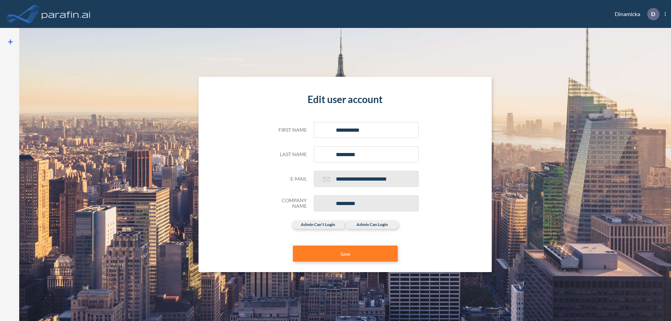 The image size is (671, 321). What do you see at coordinates (345, 100) in the screenshot?
I see `h4: Edit user account` at bounding box center [345, 100].